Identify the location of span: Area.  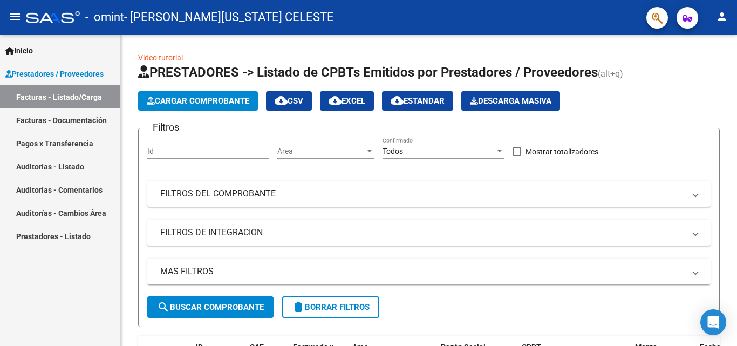
(321, 151).